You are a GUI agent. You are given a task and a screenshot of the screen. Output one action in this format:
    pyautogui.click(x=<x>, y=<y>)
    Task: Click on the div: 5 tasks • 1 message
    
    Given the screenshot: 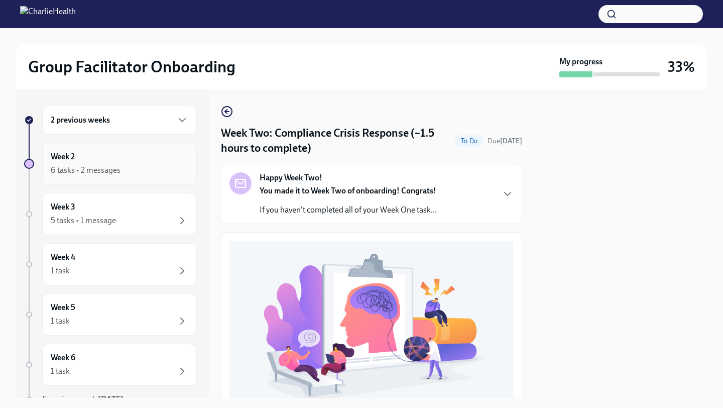 What is the action you would take?
    pyautogui.click(x=83, y=220)
    